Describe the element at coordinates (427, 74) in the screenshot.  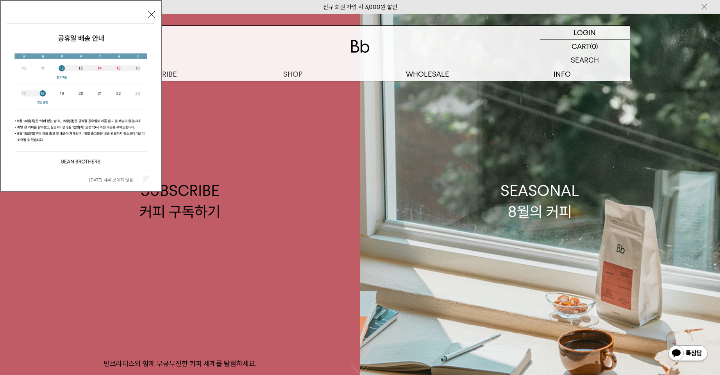
I see `p: WHOLESALE` at that location.